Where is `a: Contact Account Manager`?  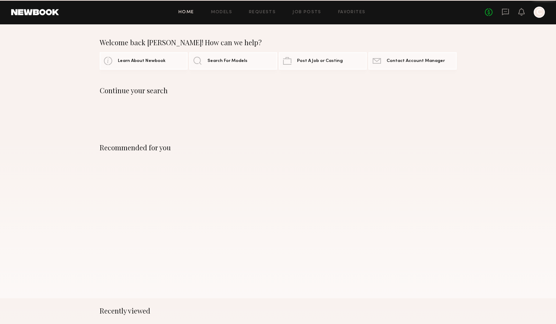 a: Contact Account Manager is located at coordinates (412, 61).